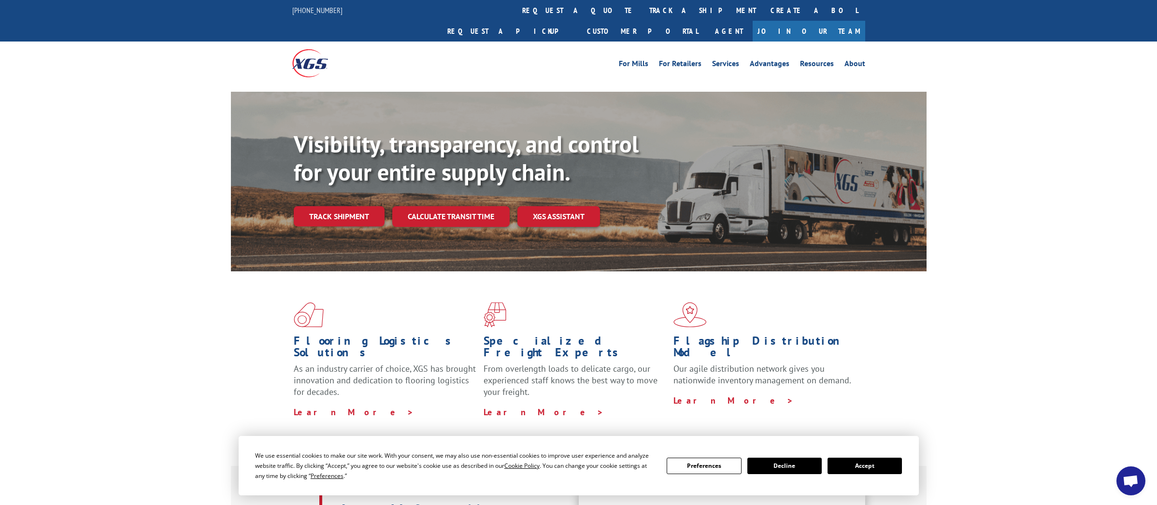 This screenshot has width=1157, height=505. Describe the element at coordinates (690, 315) in the screenshot. I see `img: xgs-icon-flagship-distribution-model-red` at that location.